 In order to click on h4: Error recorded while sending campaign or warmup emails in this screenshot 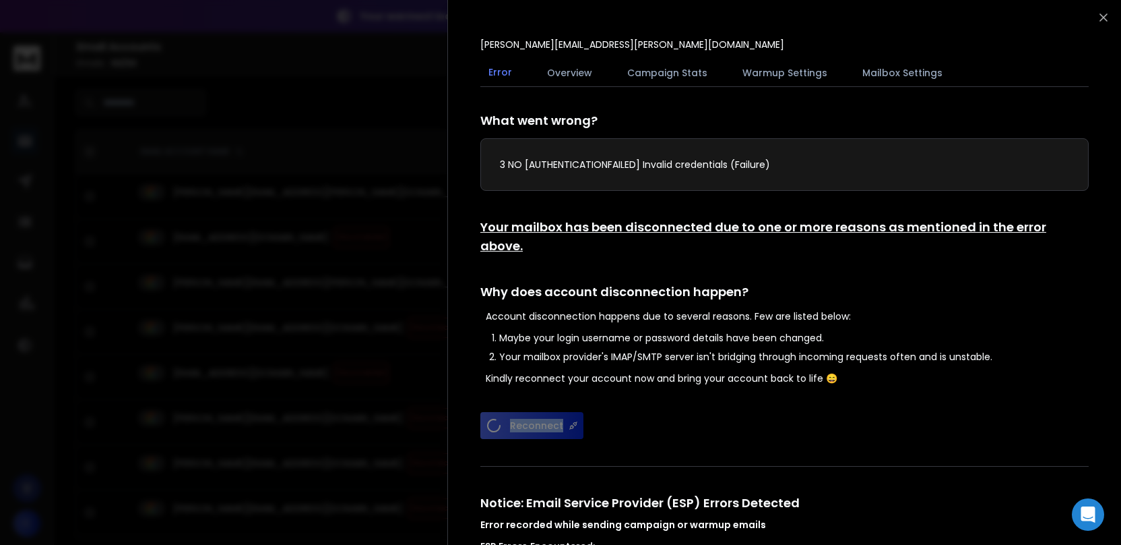, I will do `click(784, 524)`.